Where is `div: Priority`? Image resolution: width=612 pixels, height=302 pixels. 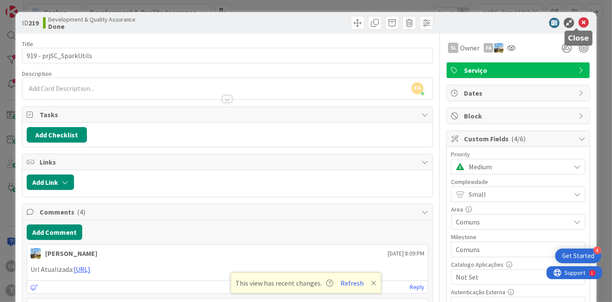 div: Priority is located at coordinates (518, 154).